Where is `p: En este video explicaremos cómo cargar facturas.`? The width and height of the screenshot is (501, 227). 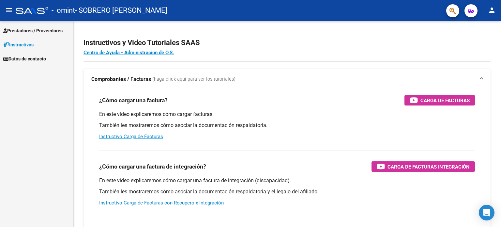 p: En este video explicaremos cómo cargar facturas. is located at coordinates (287, 114).